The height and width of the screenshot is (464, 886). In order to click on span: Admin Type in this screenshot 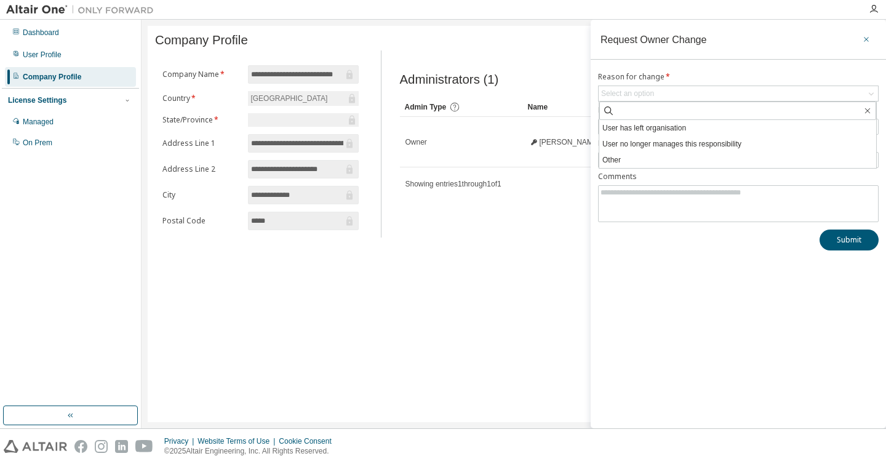, I will do `click(426, 107)`.